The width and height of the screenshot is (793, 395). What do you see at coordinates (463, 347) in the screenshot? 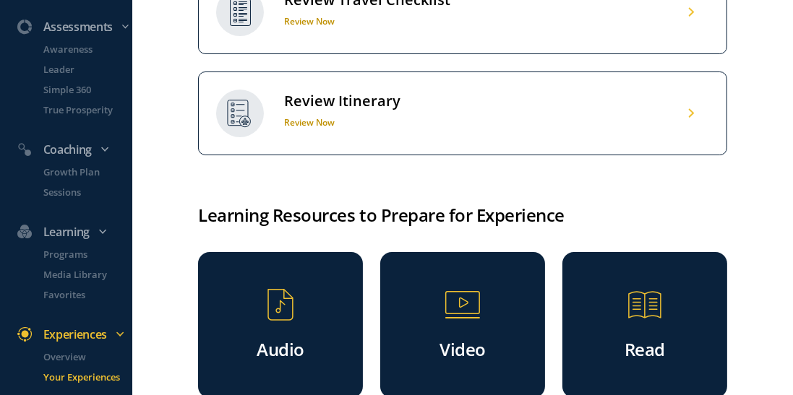
I see `div: Video` at bounding box center [463, 347].